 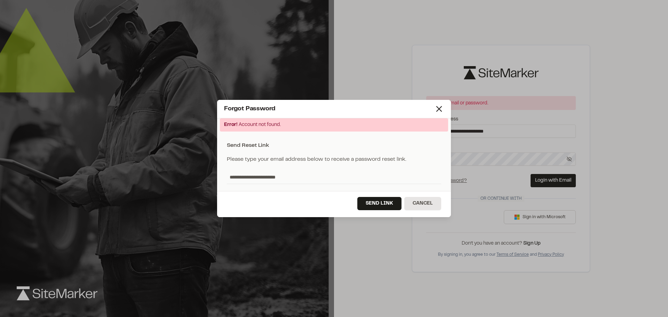 I want to click on div: Forgot Password, so click(x=329, y=109).